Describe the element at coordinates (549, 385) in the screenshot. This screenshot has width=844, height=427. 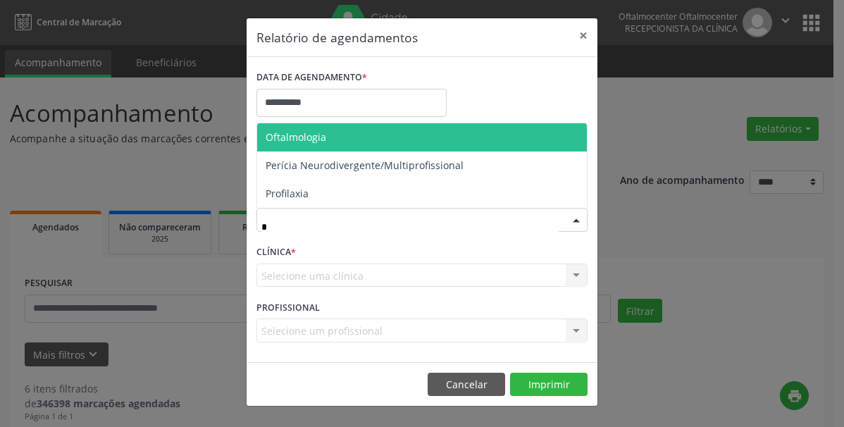
I see `button: Imprimir` at that location.